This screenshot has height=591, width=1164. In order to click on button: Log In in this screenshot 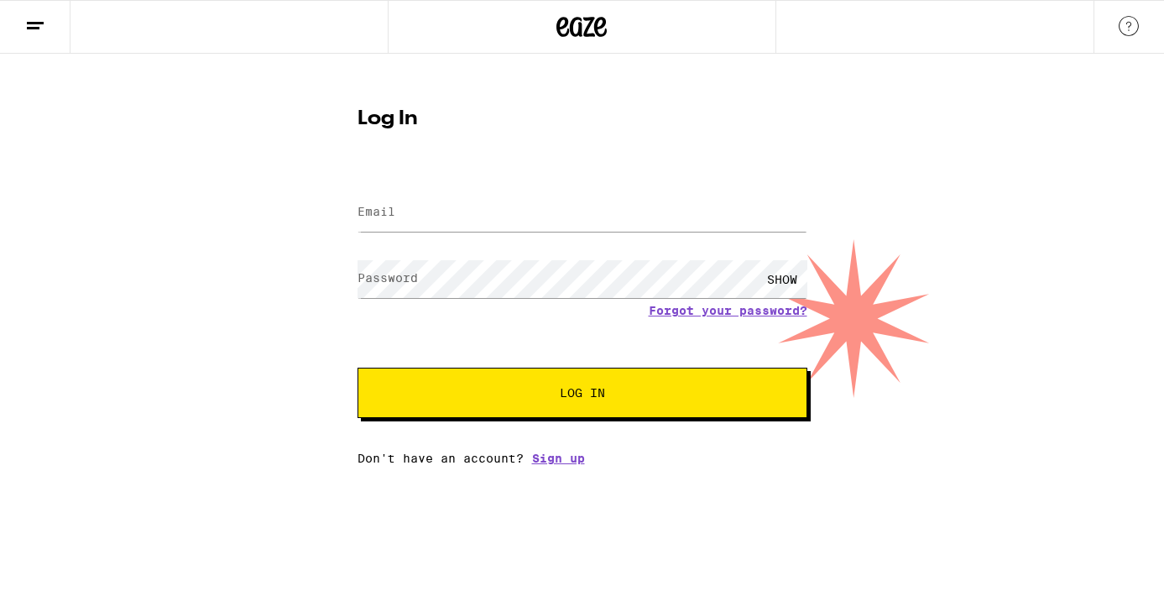, I will do `click(583, 393)`.